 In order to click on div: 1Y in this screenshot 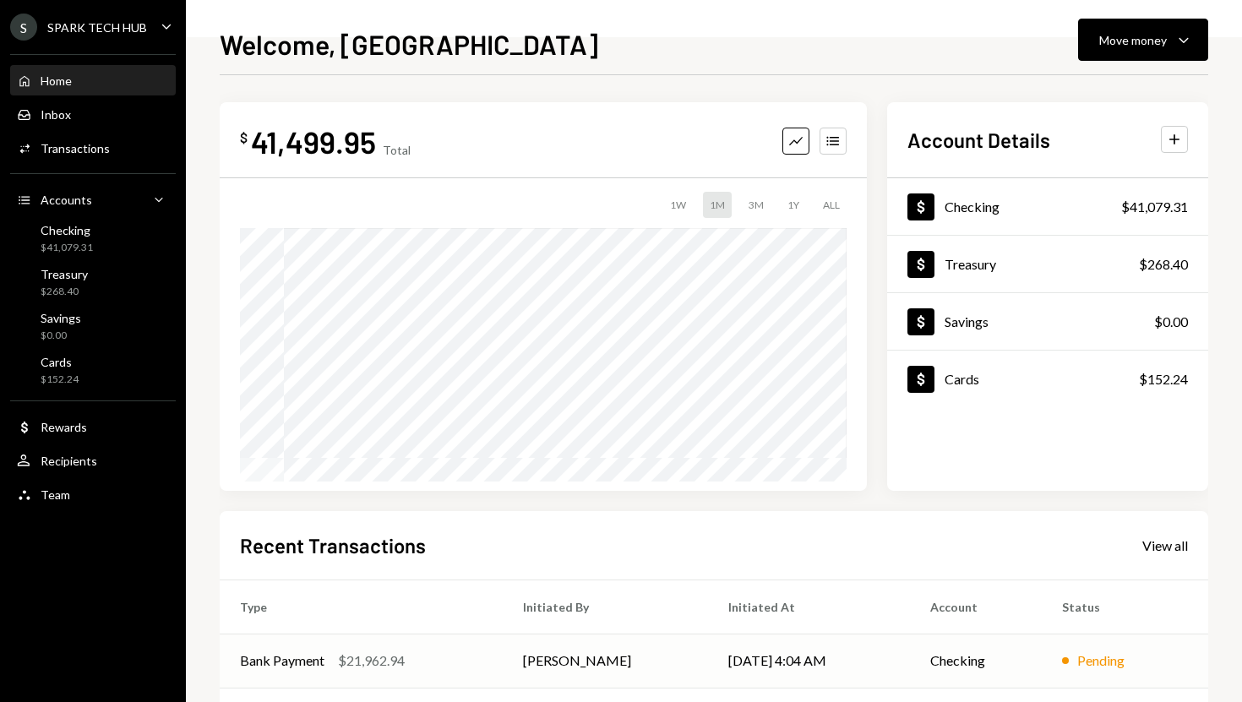, I will do `click(793, 204)`.